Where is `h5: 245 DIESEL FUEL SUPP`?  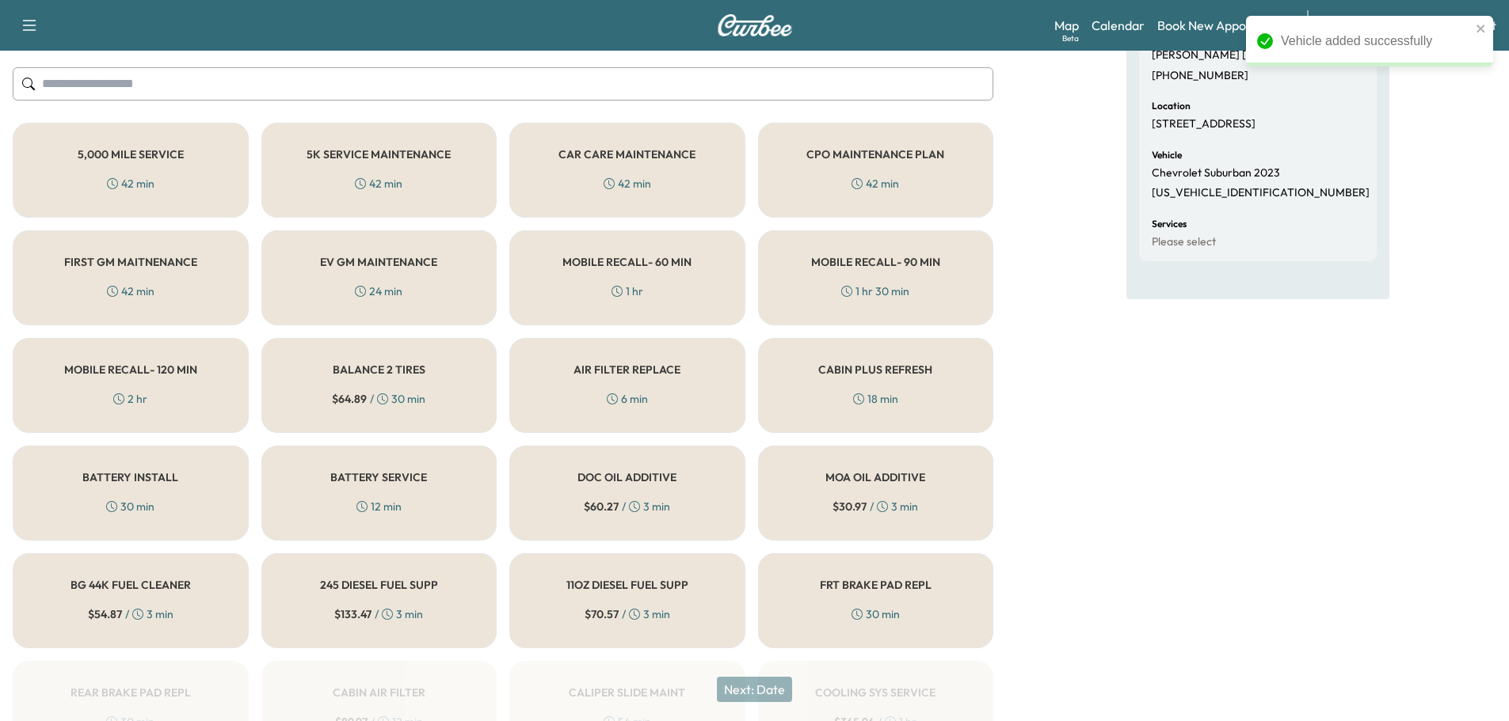 h5: 245 DIESEL FUEL SUPP is located at coordinates (379, 585).